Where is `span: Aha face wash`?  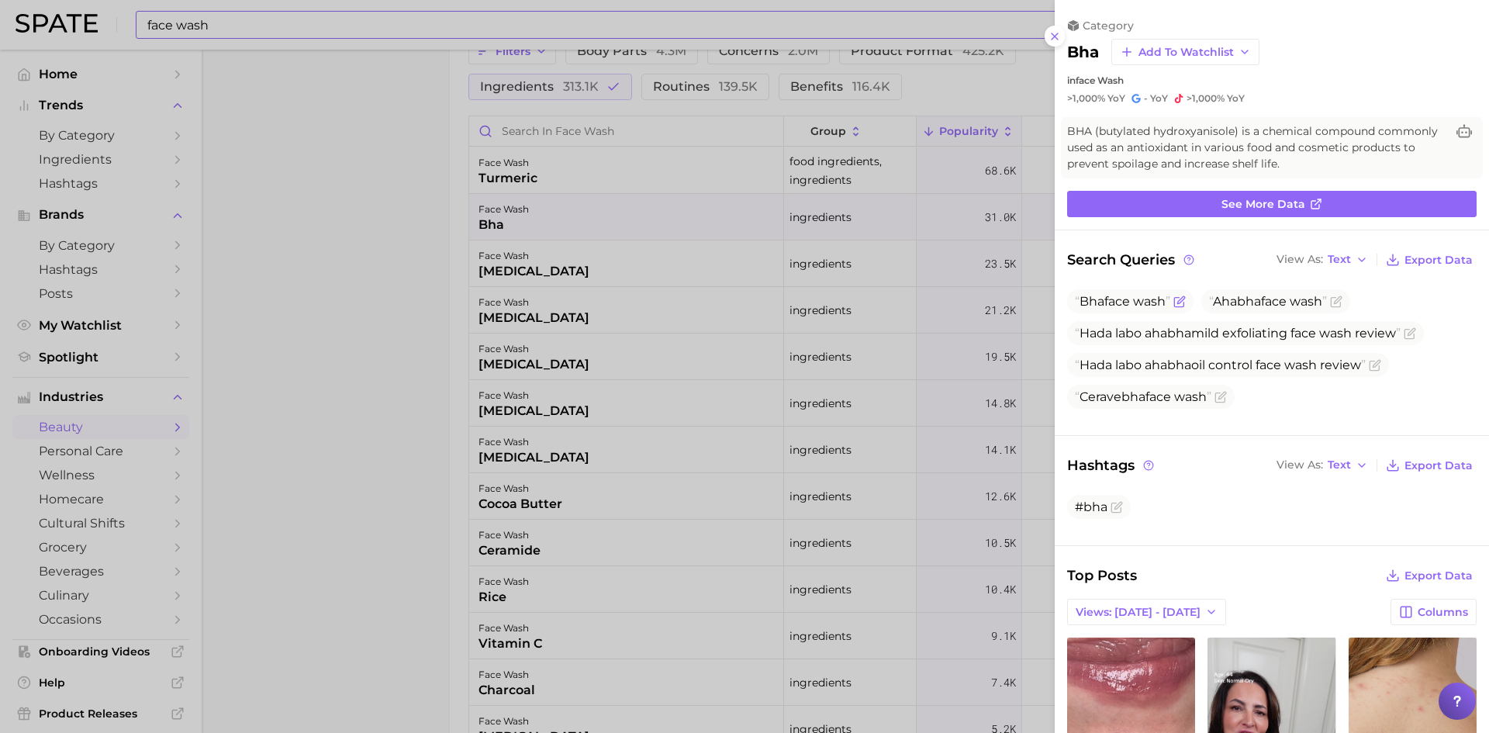 span: Aha face wash is located at coordinates (1268, 301).